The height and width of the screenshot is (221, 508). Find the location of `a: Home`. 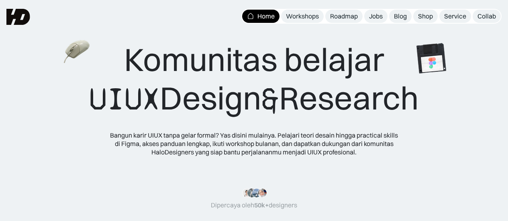

a: Home is located at coordinates (261, 16).